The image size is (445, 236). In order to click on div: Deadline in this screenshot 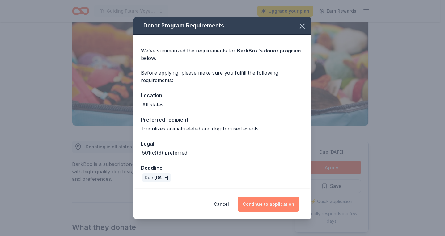, I will do `click(222, 168)`.